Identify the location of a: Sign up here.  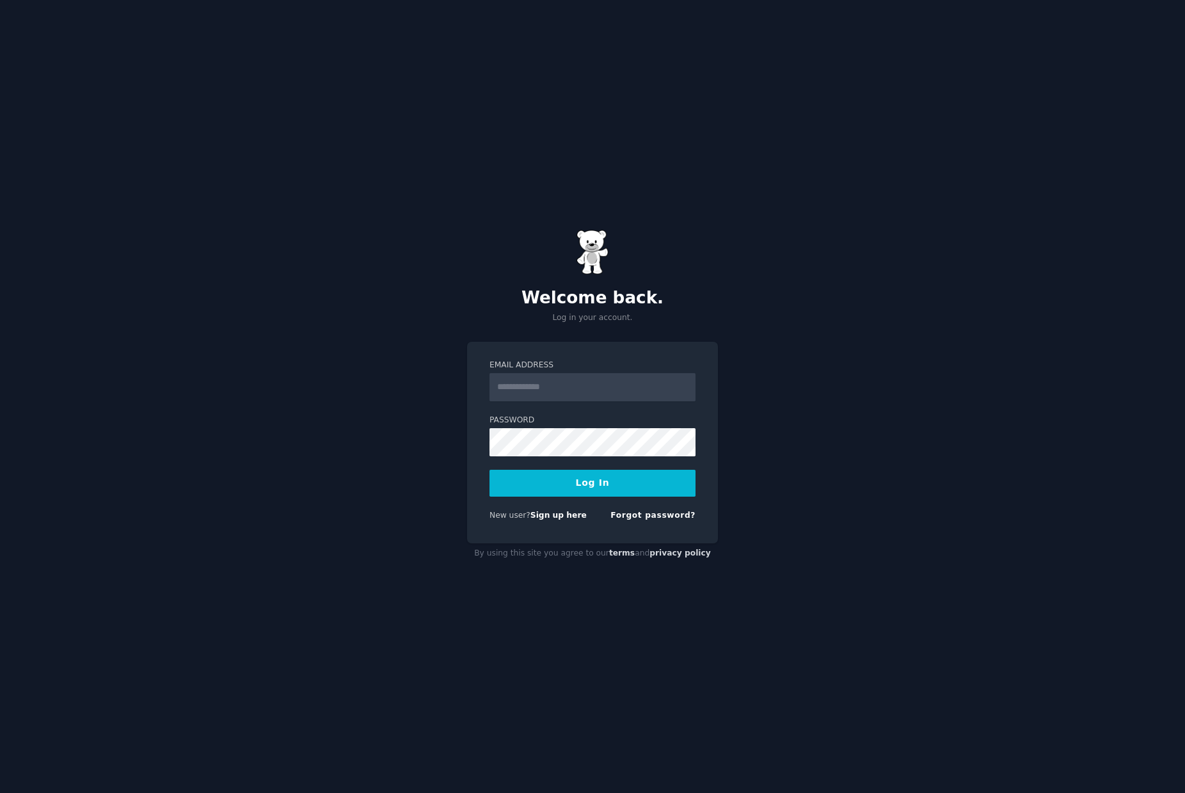
(558, 515).